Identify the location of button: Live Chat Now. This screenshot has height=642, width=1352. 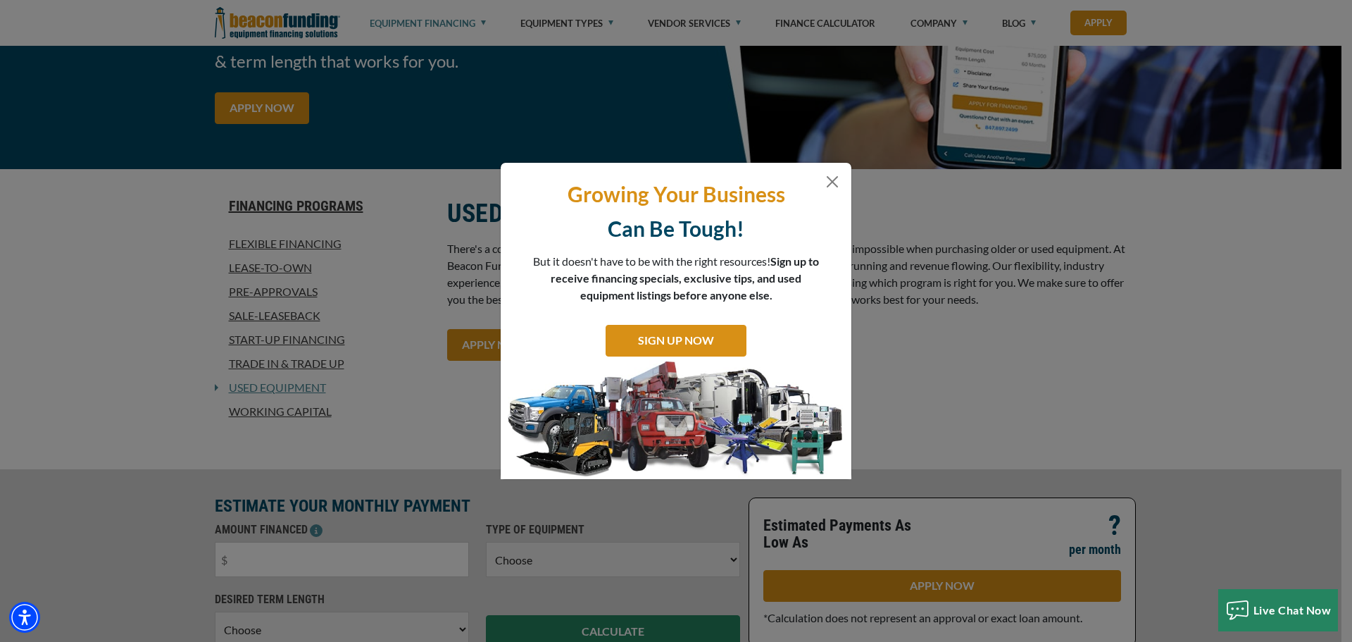
(1279, 610).